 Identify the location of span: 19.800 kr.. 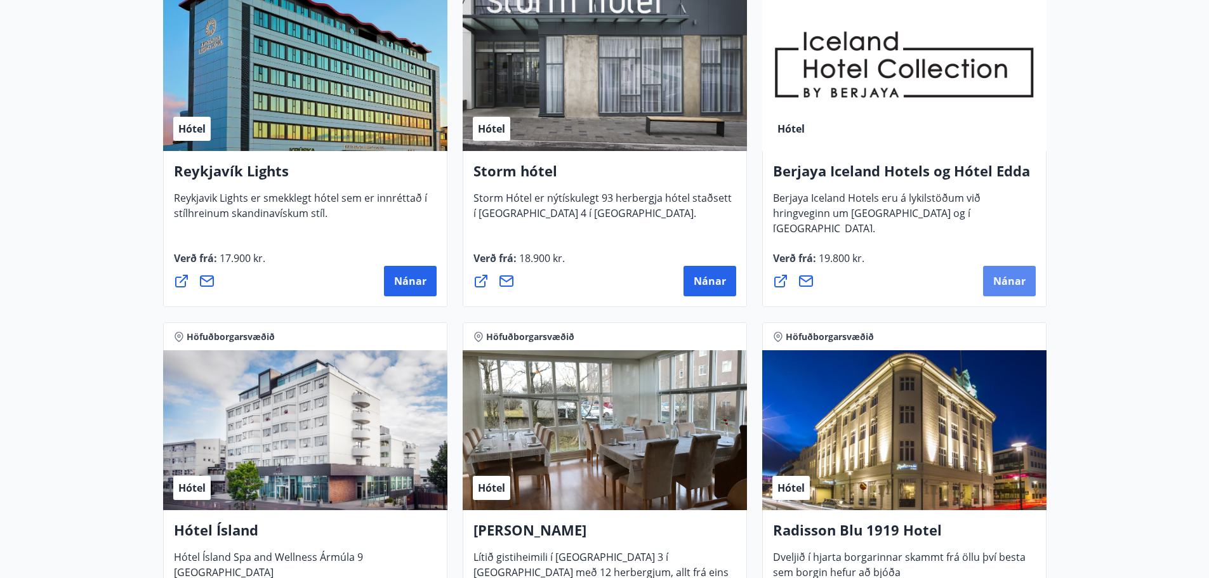
(840, 258).